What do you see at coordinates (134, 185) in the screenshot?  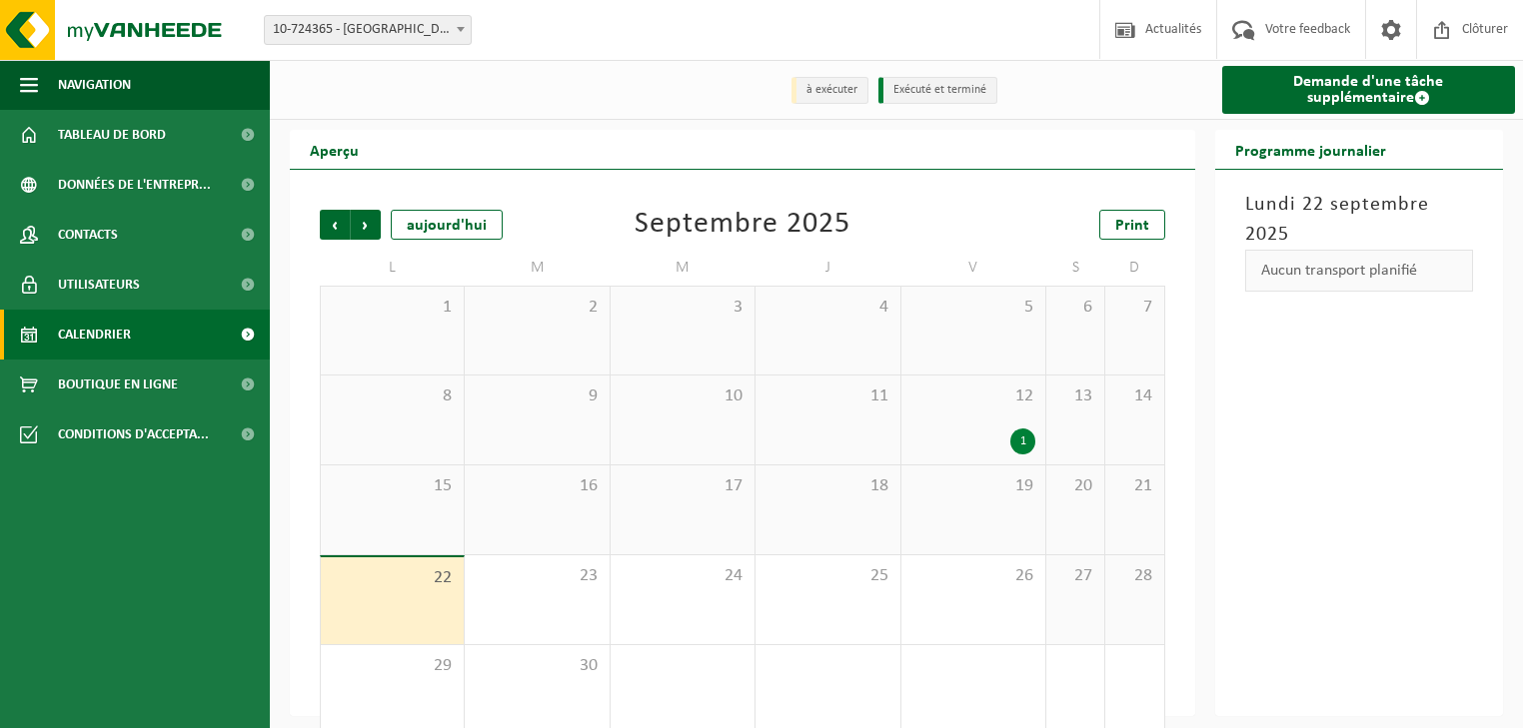 I see `span: Données de l'entrepr...` at bounding box center [134, 185].